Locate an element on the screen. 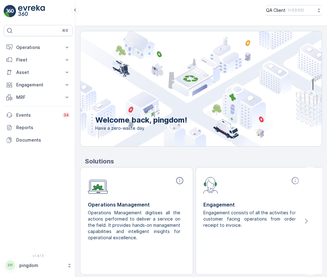 This screenshot has width=327, height=277. button: PPpingdom is located at coordinates (38, 265).